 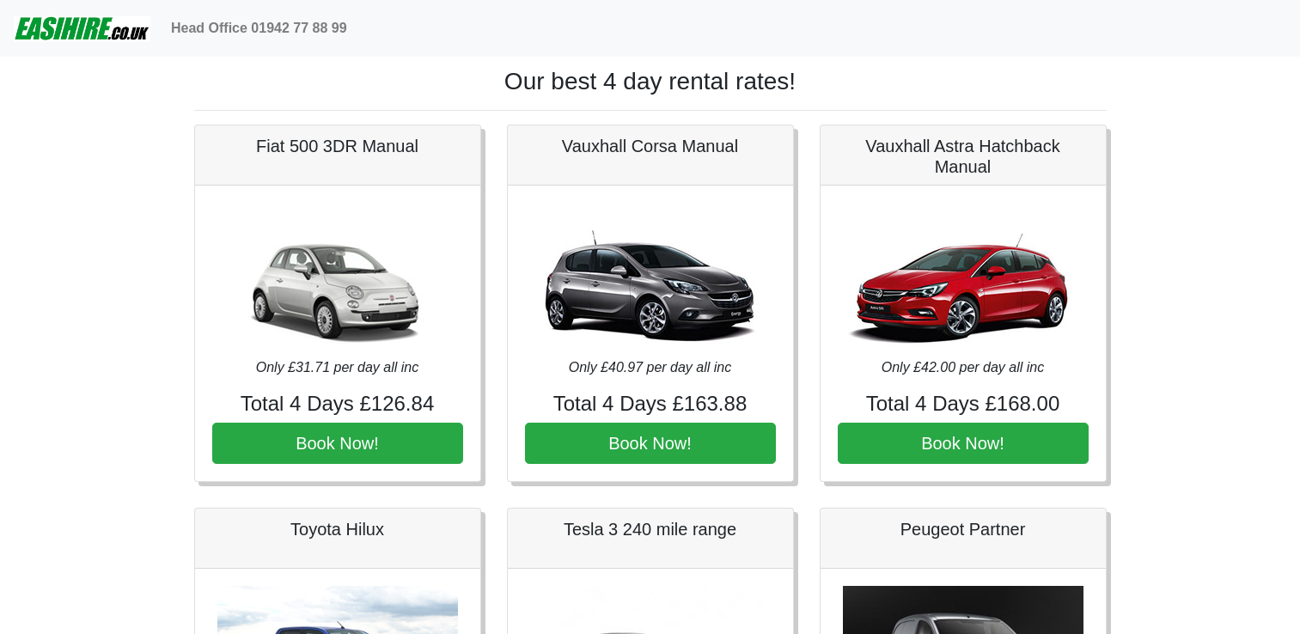 What do you see at coordinates (650, 367) in the screenshot?
I see `i: Only £40.97 per day all inc` at bounding box center [650, 367].